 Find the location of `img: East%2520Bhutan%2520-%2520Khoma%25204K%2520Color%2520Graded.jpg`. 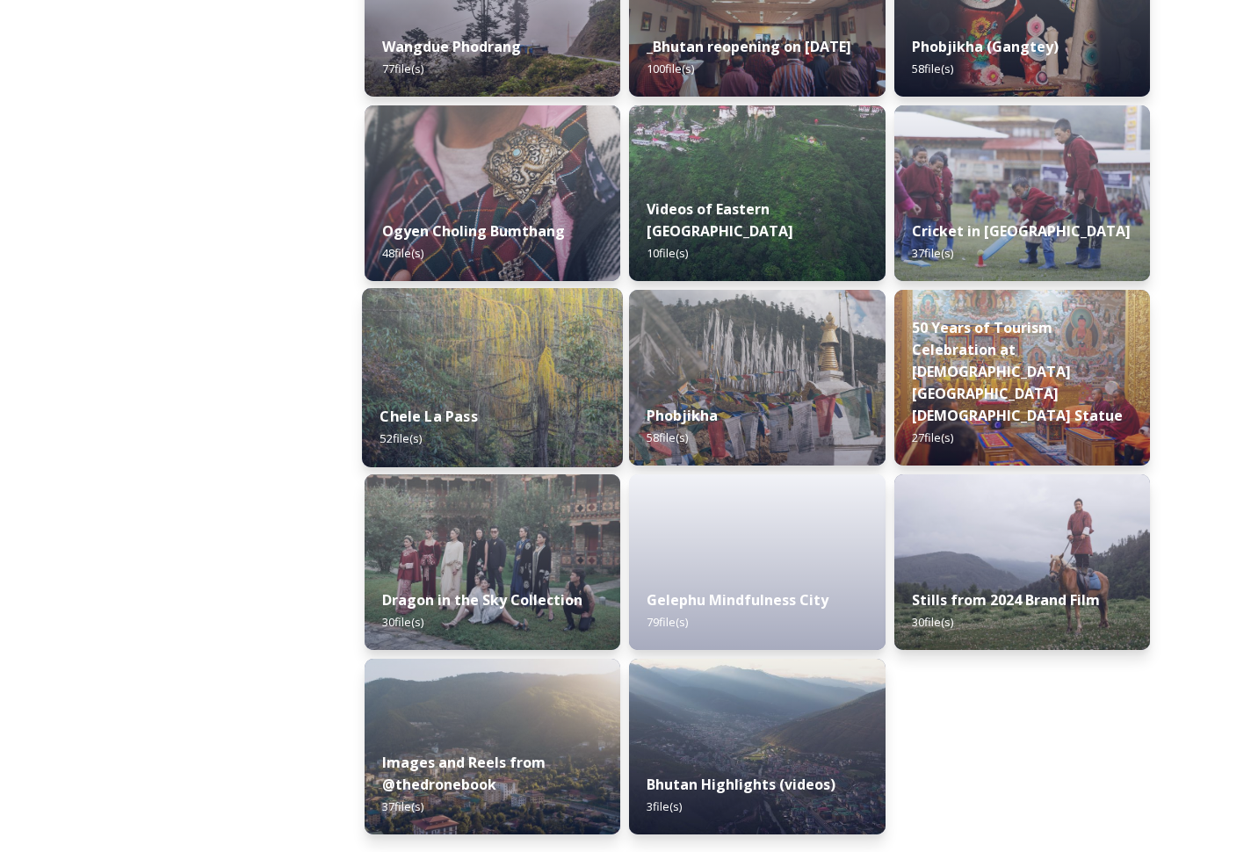

img: East%2520Bhutan%2520-%2520Khoma%25204K%2520Color%2520Graded.jpg is located at coordinates (756, 193).